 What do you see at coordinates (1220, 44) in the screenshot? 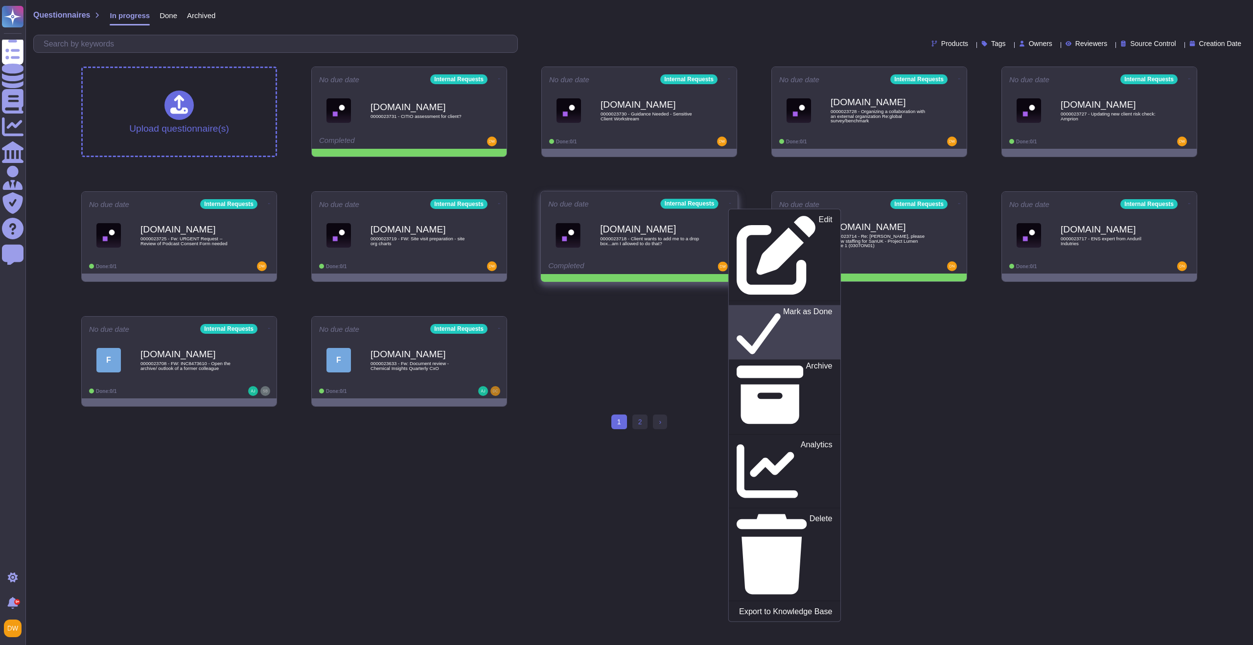
I see `span: Creation Date` at bounding box center [1220, 44].